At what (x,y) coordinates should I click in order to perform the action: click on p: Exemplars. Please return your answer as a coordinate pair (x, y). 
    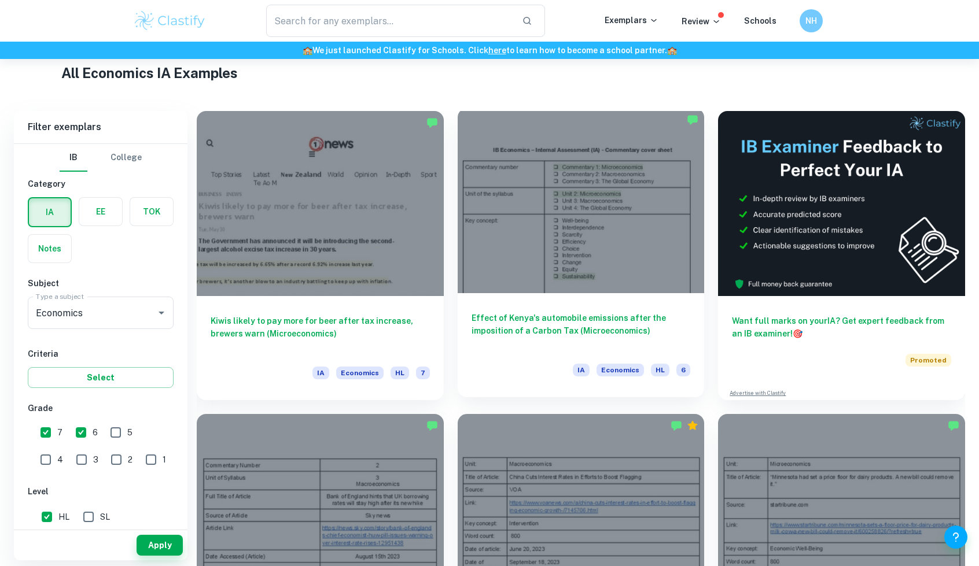
    Looking at the image, I should click on (631, 20).